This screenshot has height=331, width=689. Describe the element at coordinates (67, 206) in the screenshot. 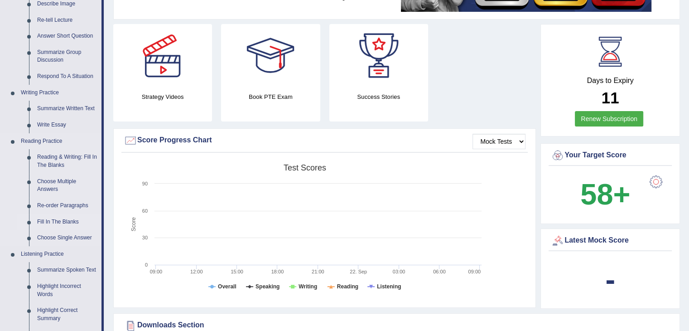

I see `a: Re-order Paragraphs` at that location.